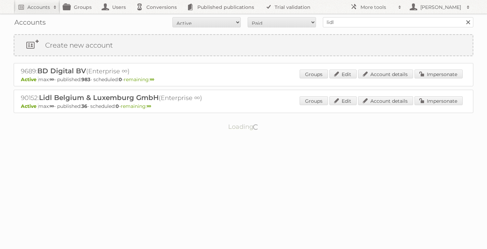 Image resolution: width=487 pixels, height=249 pixels. What do you see at coordinates (84, 106) in the screenshot?
I see `strong: 36` at bounding box center [84, 106].